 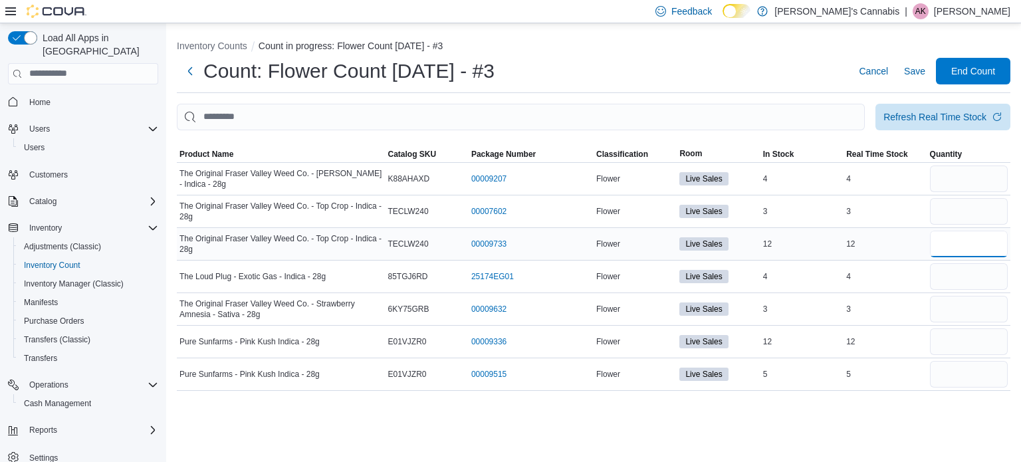 I want to click on span: Operations, so click(x=91, y=385).